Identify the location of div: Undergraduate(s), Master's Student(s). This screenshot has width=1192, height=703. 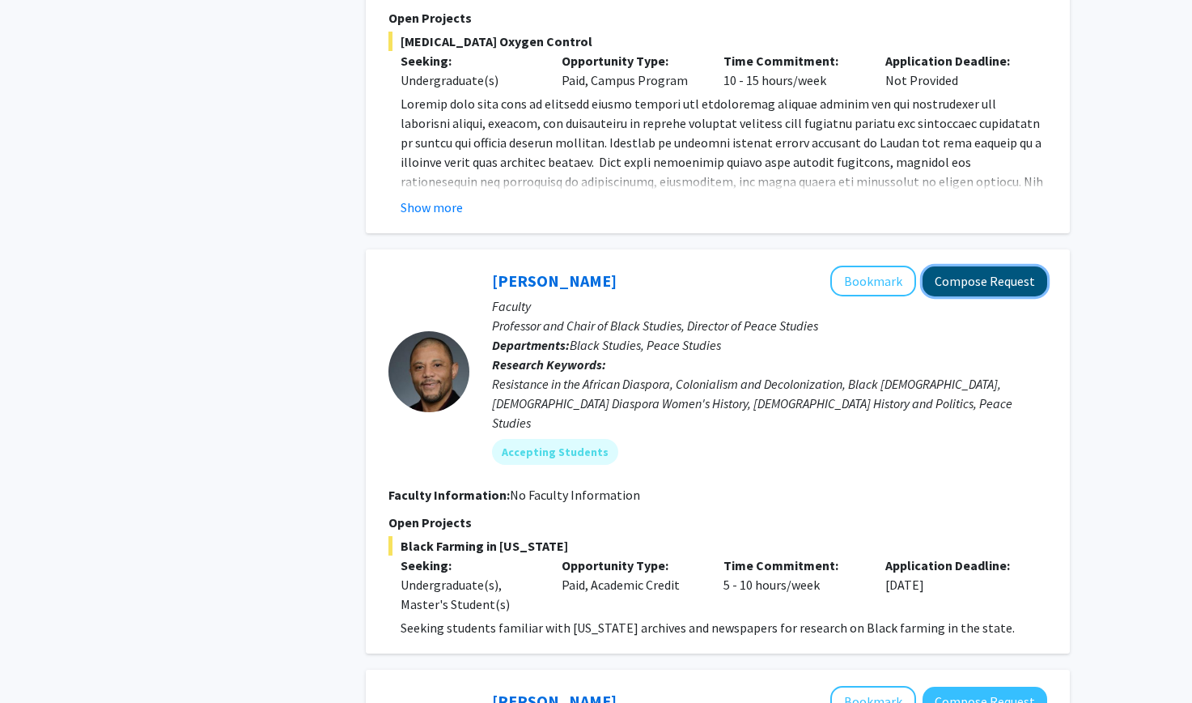
(470, 594).